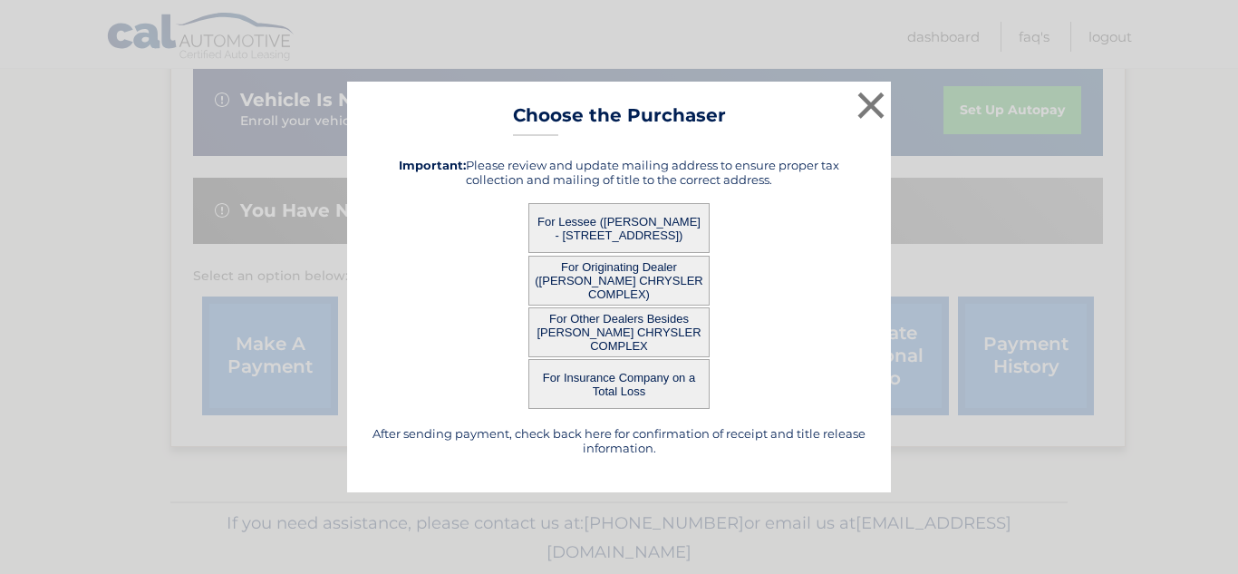 The height and width of the screenshot is (574, 1238). What do you see at coordinates (619, 440) in the screenshot?
I see `h5: After sending payment, check back here for confirmation of receipt and title release information.` at bounding box center [619, 440].